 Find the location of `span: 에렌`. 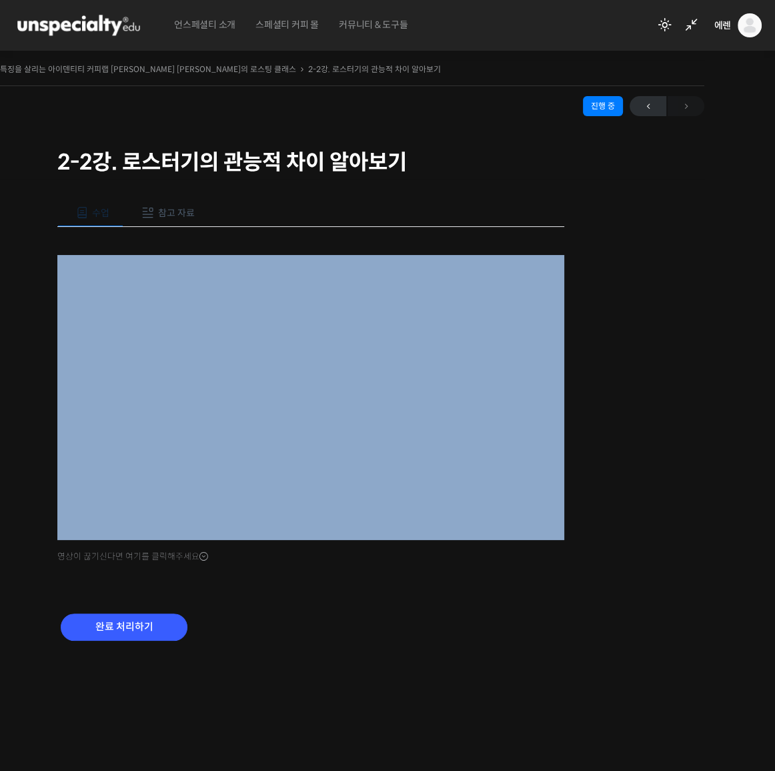

span: 에렌 is located at coordinates (723, 25).